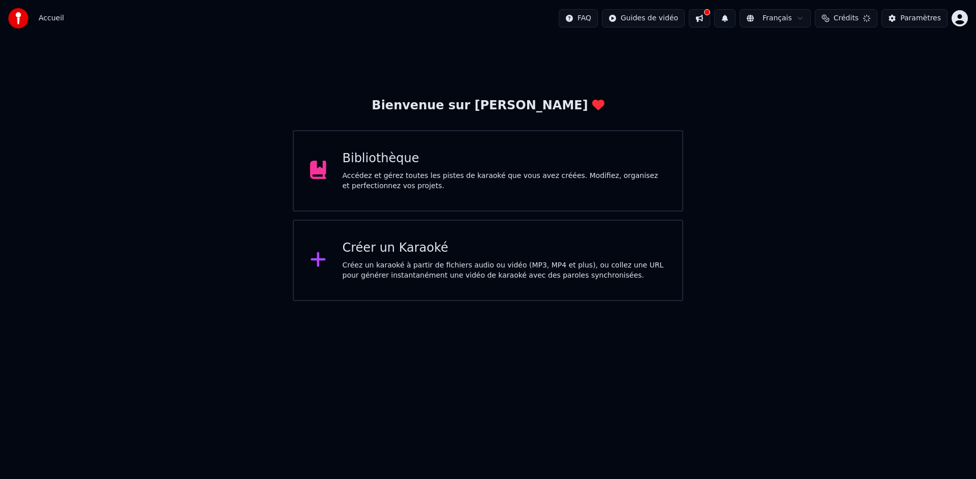  Describe the element at coordinates (51, 18) in the screenshot. I see `nav: breadcrumb` at that location.